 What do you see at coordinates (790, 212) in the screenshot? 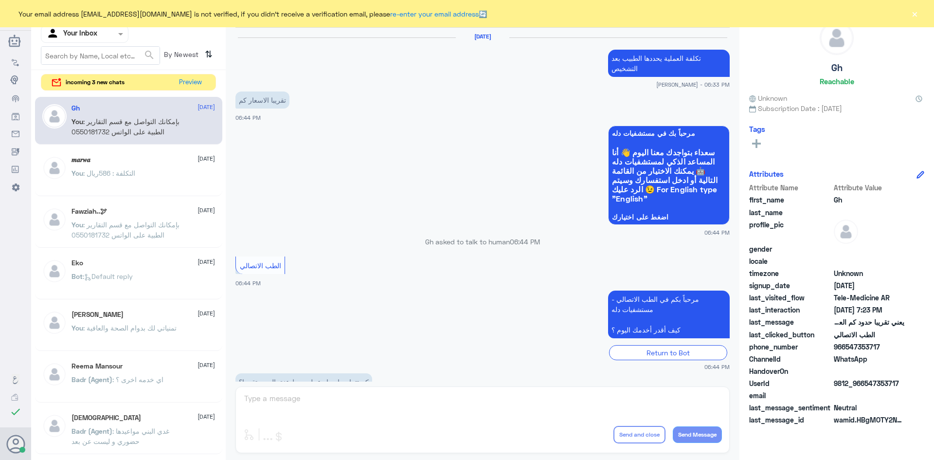
I see `span: last_name` at bounding box center [790, 212].